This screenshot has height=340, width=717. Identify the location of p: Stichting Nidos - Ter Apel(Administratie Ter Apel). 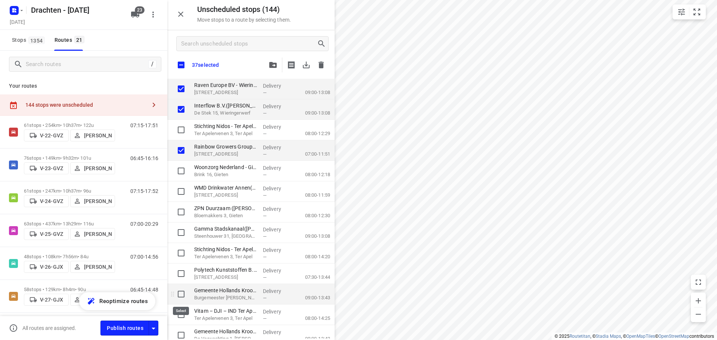
(226, 126).